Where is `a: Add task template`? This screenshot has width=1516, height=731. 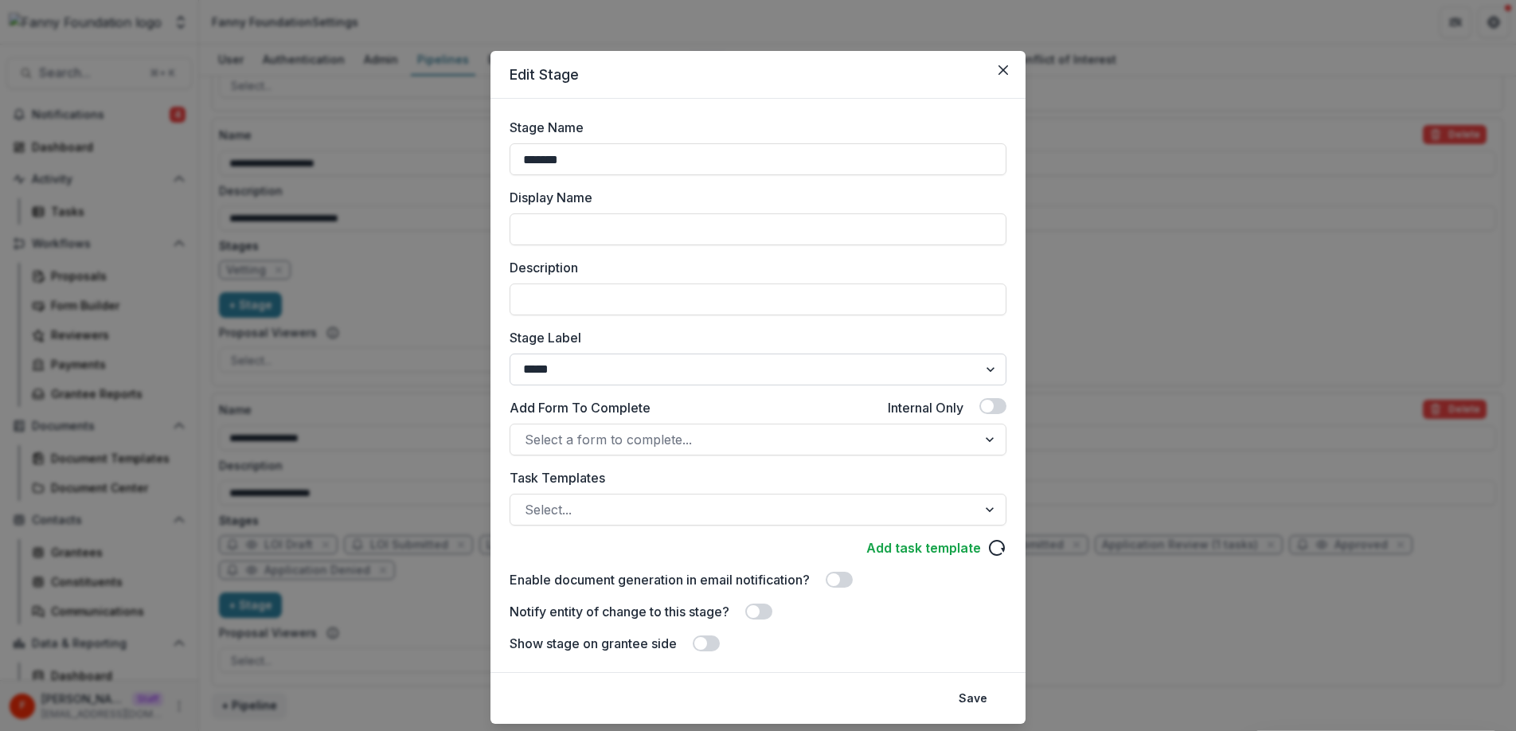
a: Add task template is located at coordinates (924, 548).